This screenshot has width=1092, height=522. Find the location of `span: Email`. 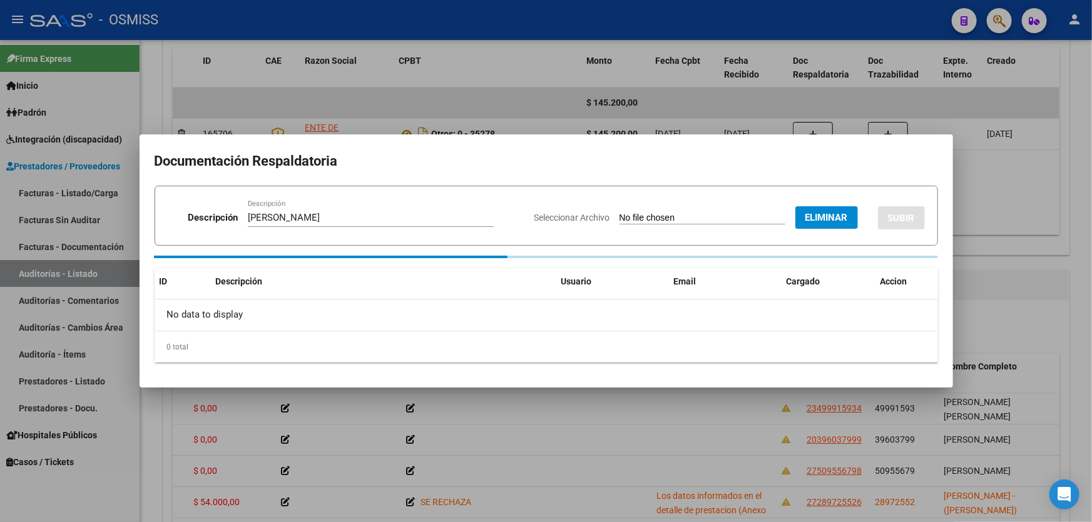

span: Email is located at coordinates (685, 281).